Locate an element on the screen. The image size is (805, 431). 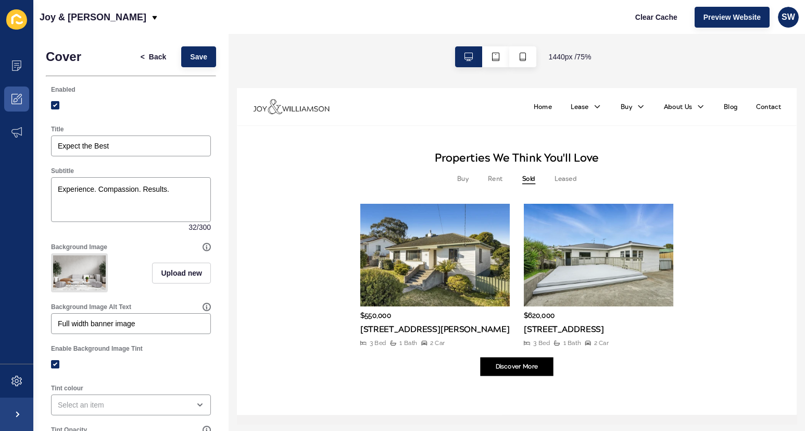
a: Discover More is located at coordinates (375, 373).